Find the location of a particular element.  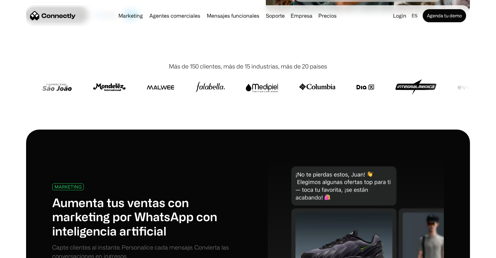

div: MARKETING is located at coordinates (68, 187).